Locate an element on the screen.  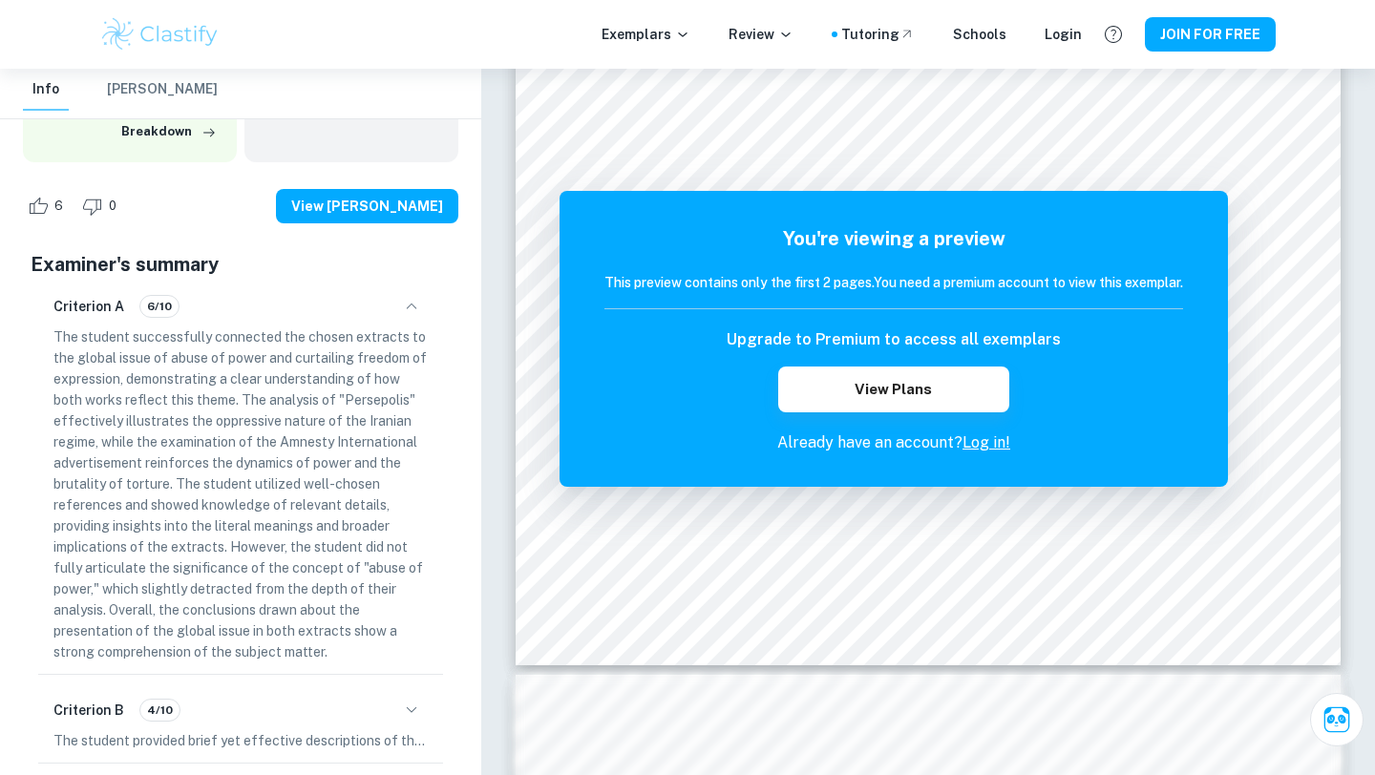
a: Tutoring is located at coordinates (878, 34).